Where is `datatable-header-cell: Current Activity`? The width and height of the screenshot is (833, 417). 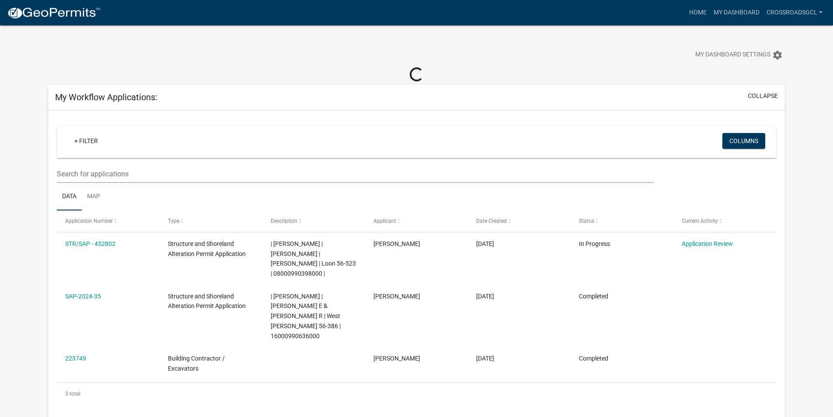
datatable-header-cell: Current Activity is located at coordinates (724, 221).